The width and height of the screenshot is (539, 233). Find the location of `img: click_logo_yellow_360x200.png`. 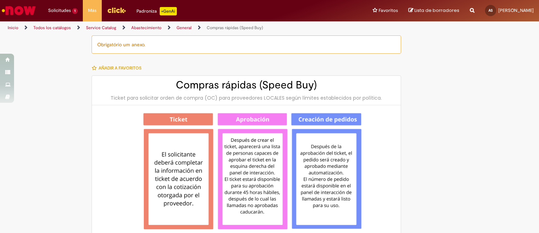

img: click_logo_yellow_360x200.png is located at coordinates (116, 10).